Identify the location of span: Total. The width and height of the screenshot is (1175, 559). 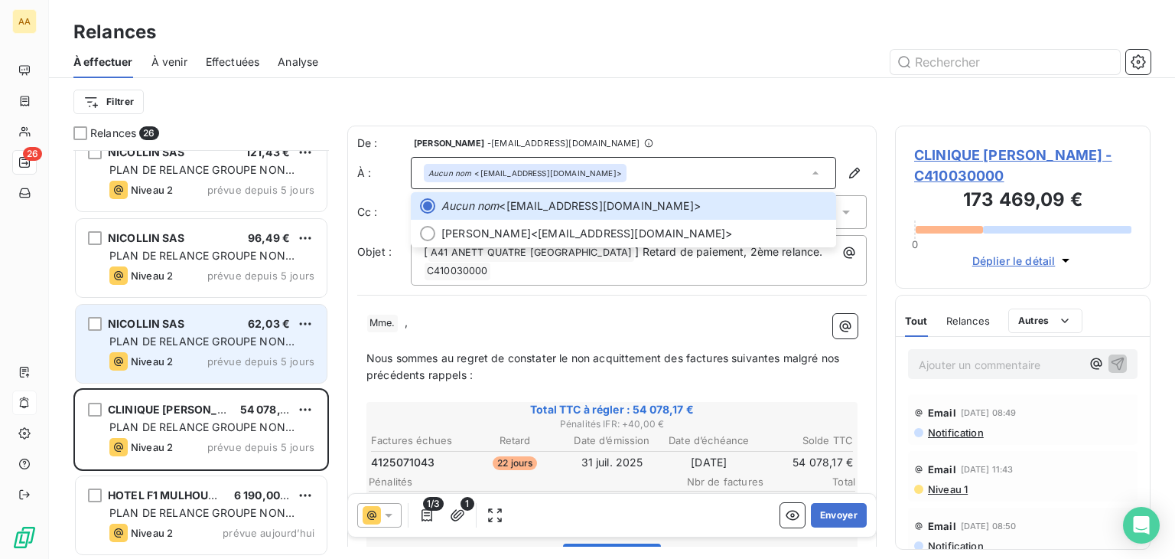
(810, 481).